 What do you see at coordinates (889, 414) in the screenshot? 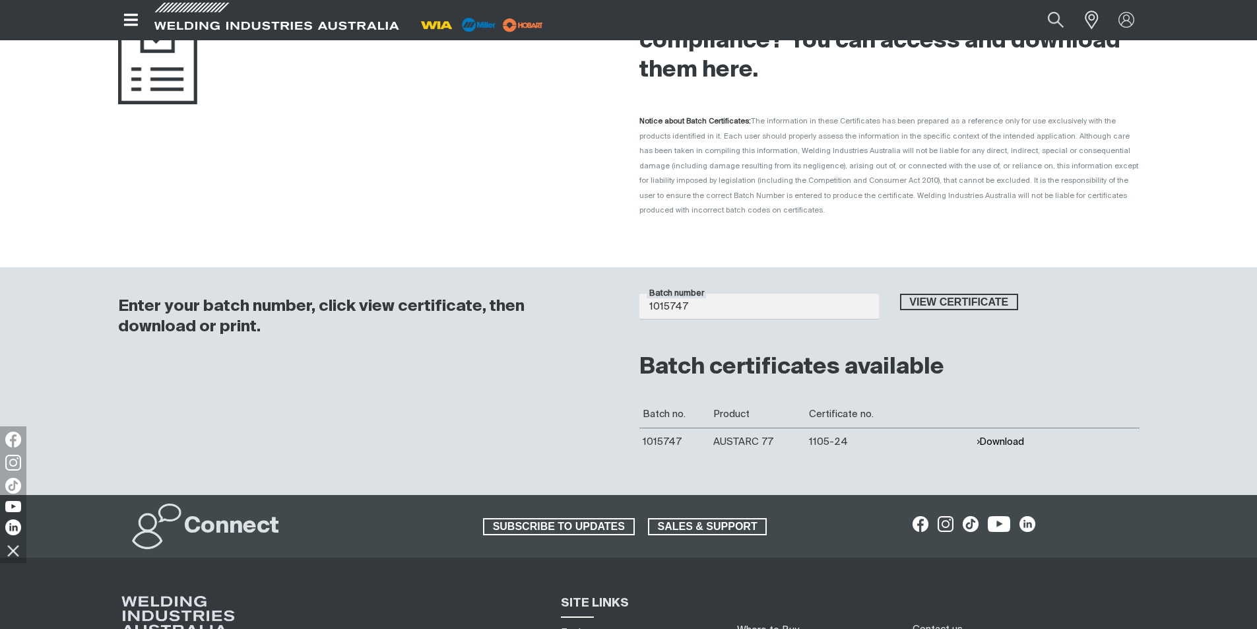
I see `th: Certificate no.` at bounding box center [889, 414].